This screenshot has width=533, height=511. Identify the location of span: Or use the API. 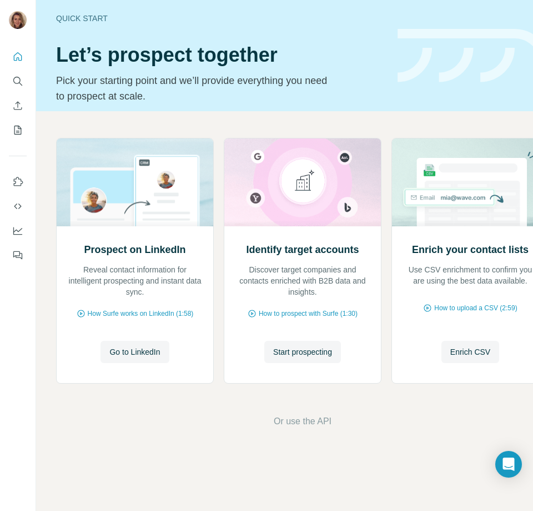
(303, 421).